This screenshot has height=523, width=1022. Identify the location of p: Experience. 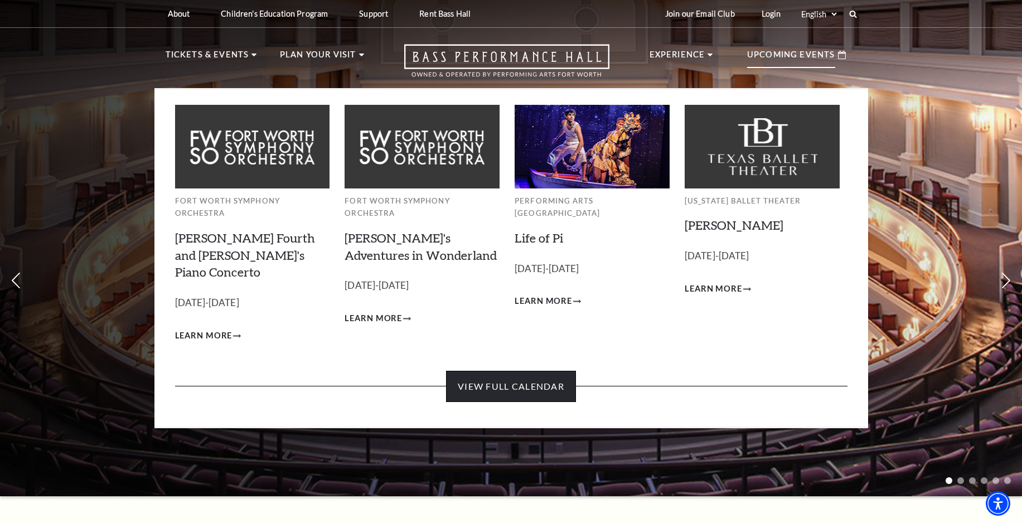
(678, 58).